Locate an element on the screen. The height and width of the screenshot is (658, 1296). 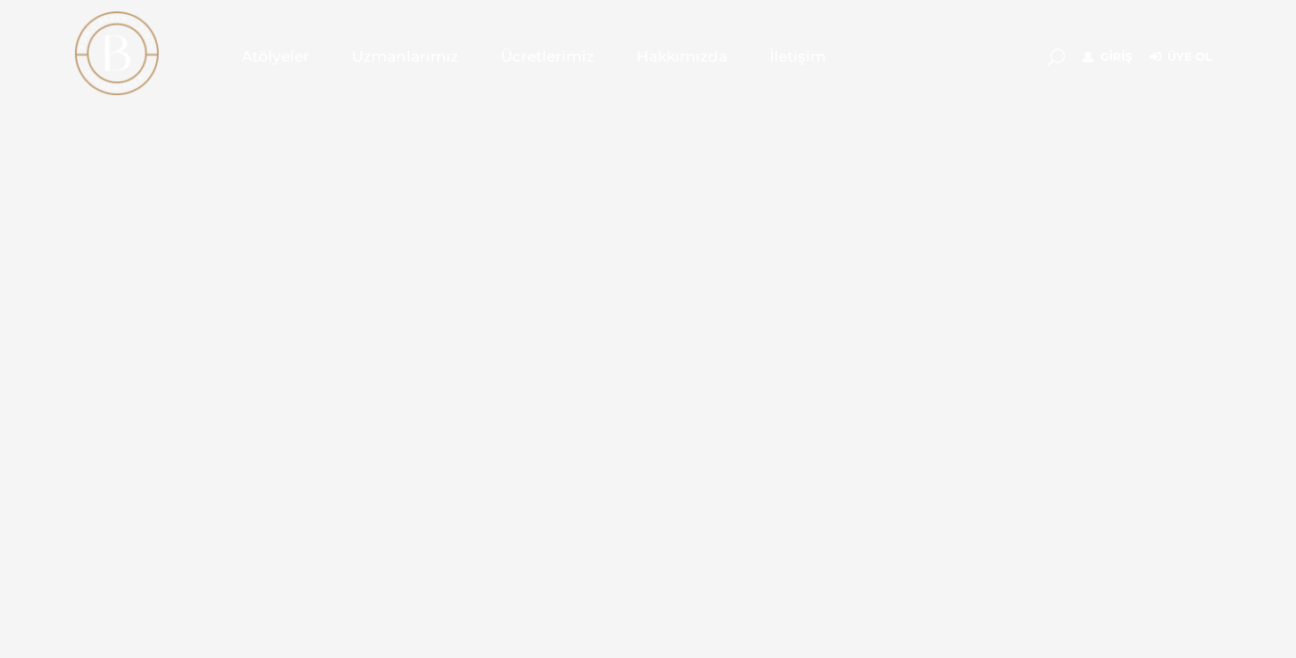
span: Atölyeler is located at coordinates (275, 56).